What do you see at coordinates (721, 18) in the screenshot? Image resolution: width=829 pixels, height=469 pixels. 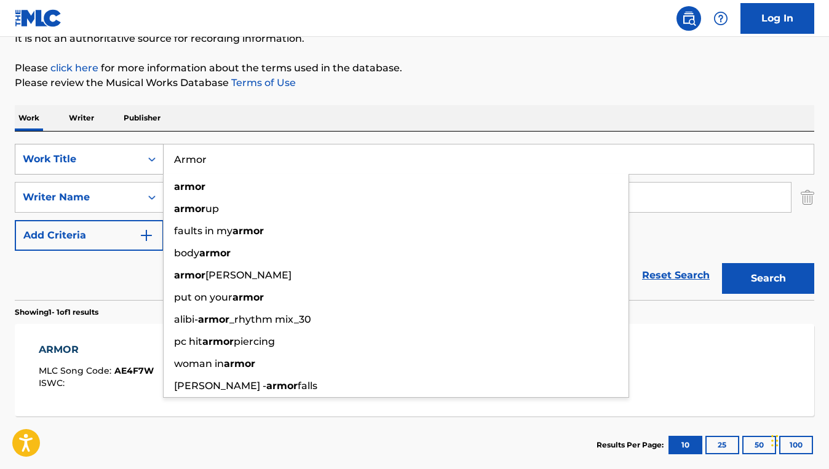 I see `img: help` at bounding box center [721, 18].